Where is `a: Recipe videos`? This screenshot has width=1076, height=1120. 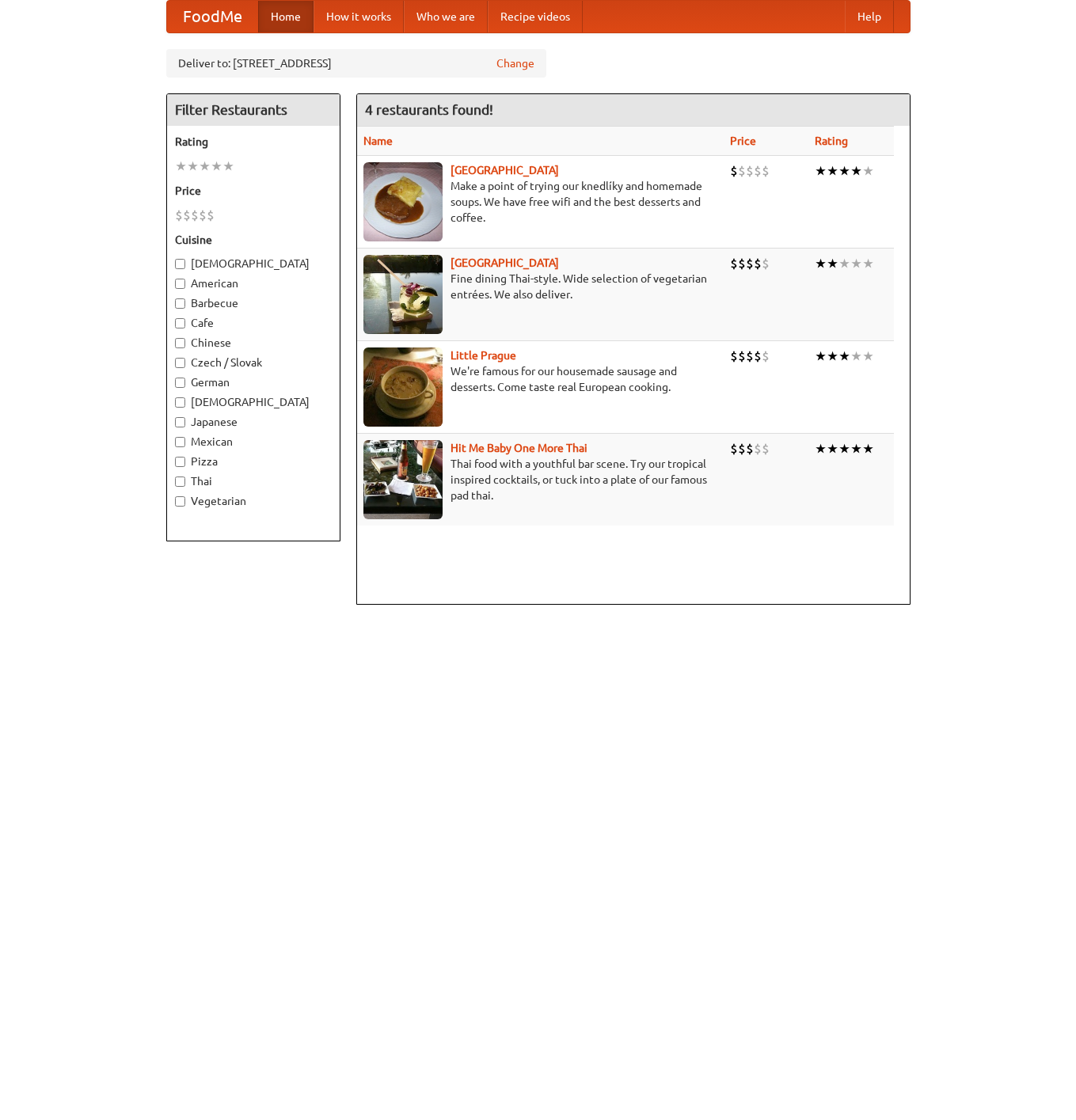 a: Recipe videos is located at coordinates (535, 17).